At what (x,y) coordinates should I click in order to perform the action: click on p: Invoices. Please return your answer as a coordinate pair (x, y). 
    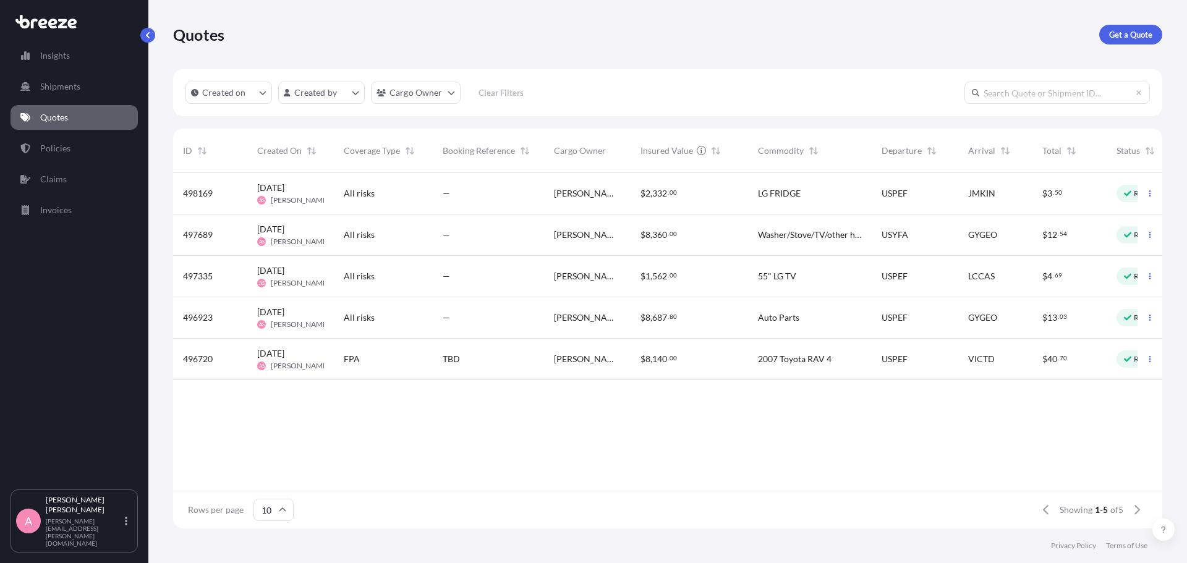
    Looking at the image, I should click on (56, 210).